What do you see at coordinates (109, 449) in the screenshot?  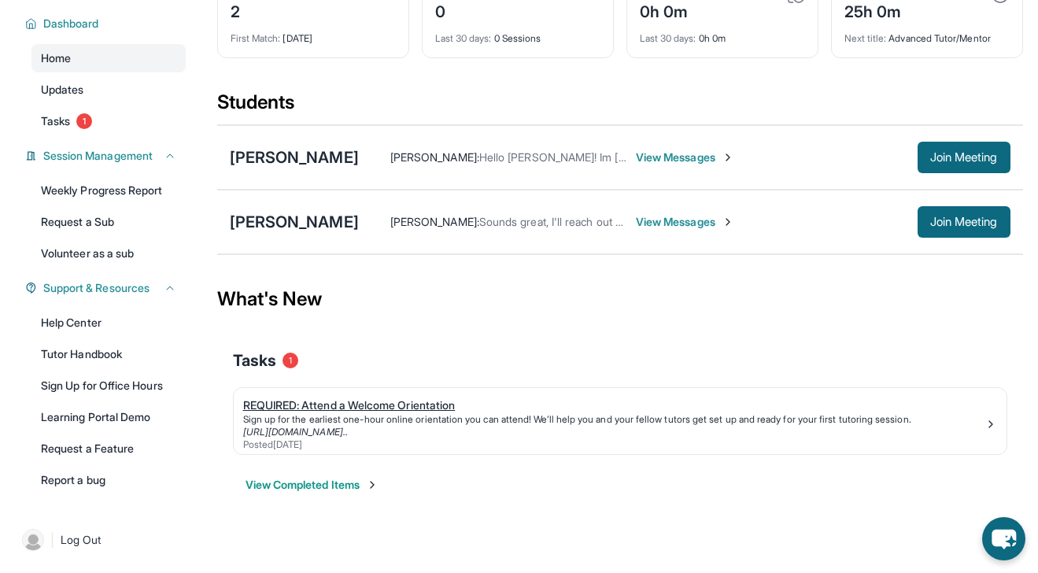 I see `a: Request a Feature` at bounding box center [109, 449].